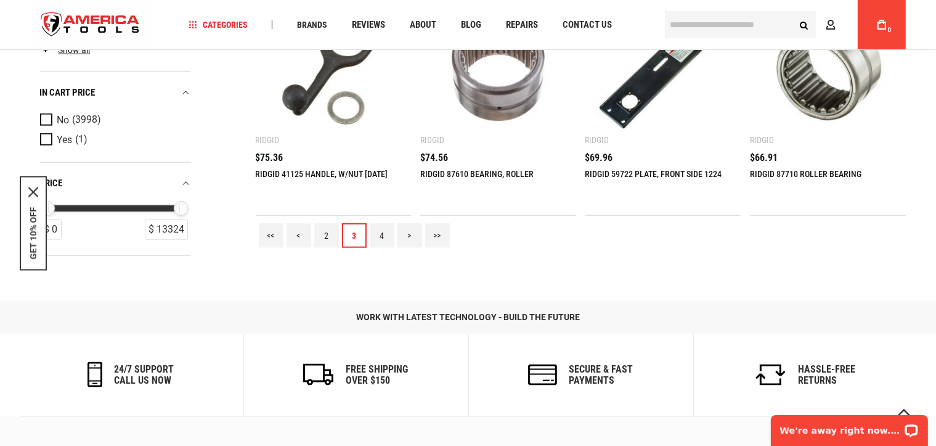 The width and height of the screenshot is (936, 446). I want to click on svg: close icon, so click(33, 192).